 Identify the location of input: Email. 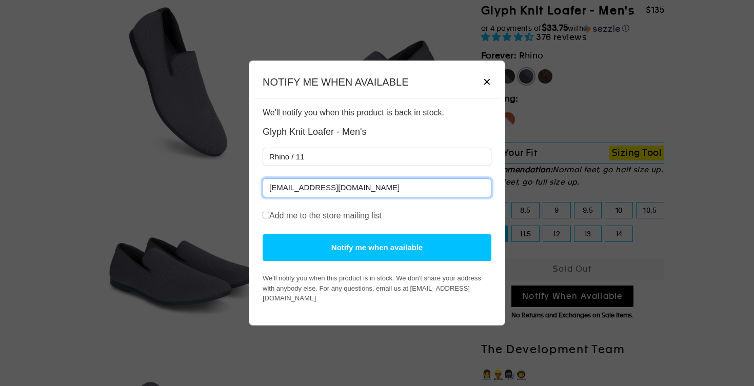
(377, 188).